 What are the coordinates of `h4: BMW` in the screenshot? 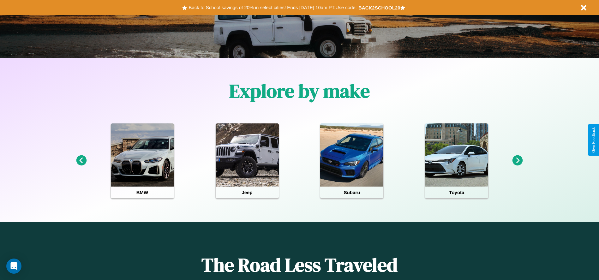 It's located at (142, 192).